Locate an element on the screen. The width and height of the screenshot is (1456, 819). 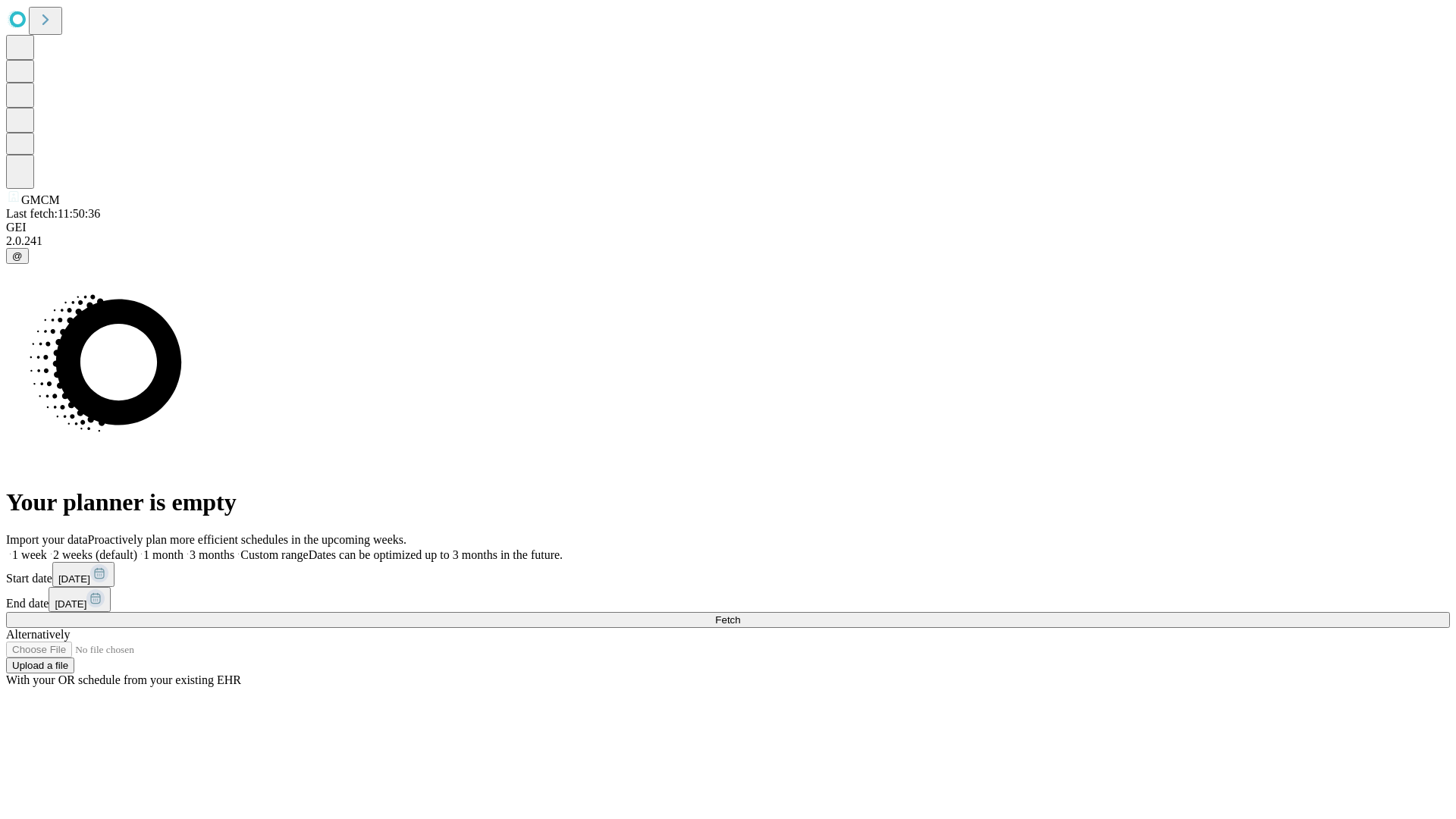
div: End date is located at coordinates (728, 599).